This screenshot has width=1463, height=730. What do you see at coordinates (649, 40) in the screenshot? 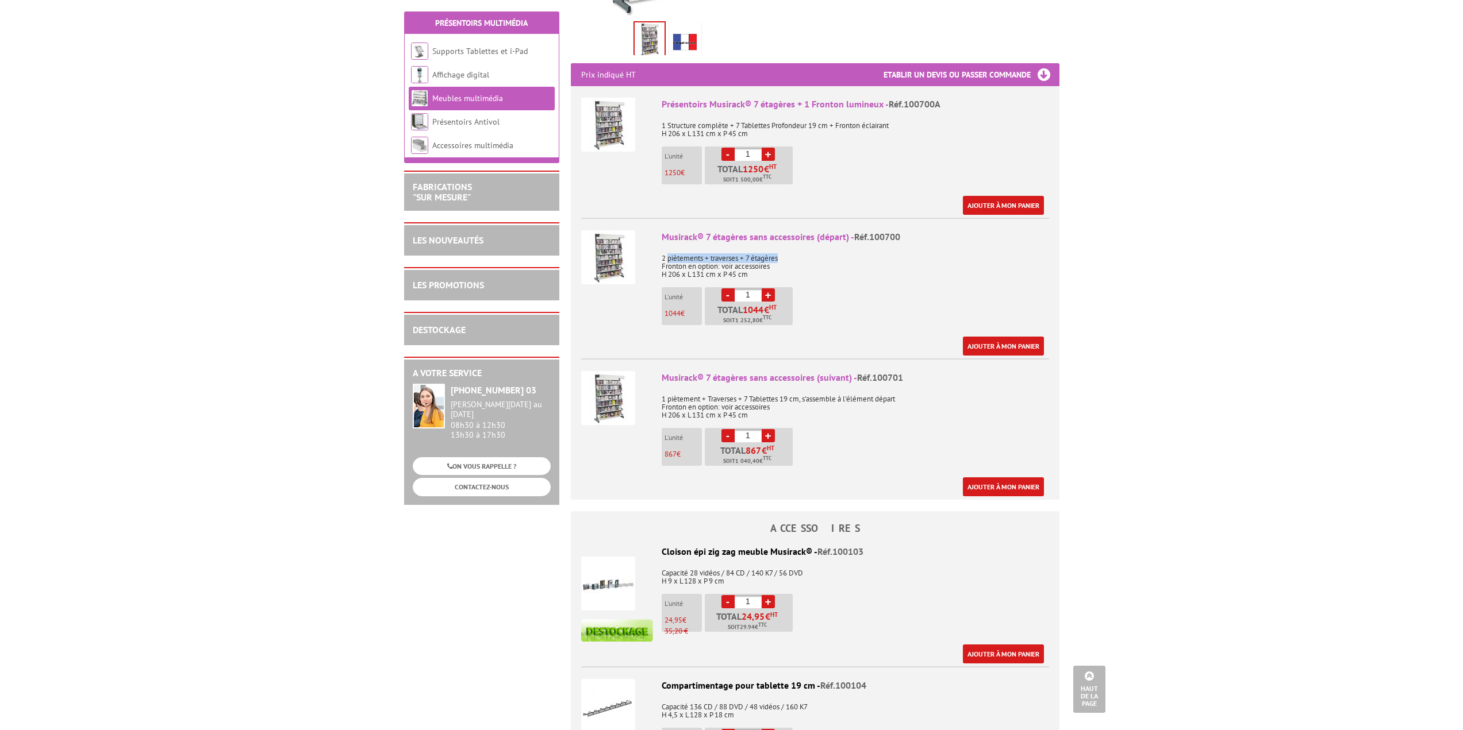
I see `img: meubles_multimedia_100700a.jpg` at bounding box center [649, 40].